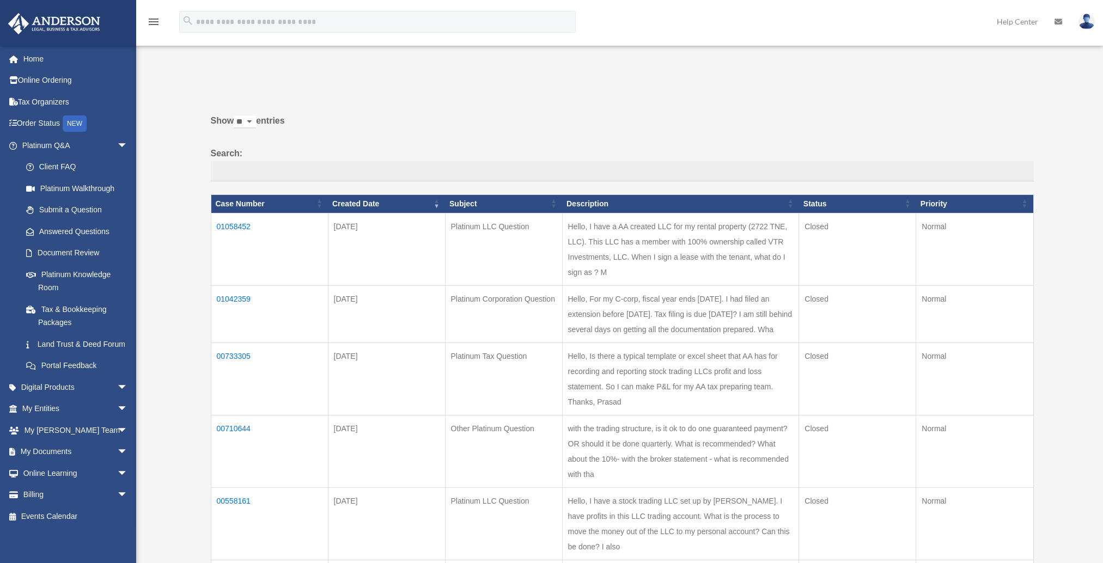 The height and width of the screenshot is (563, 1103). I want to click on img: Anderson Advisors Platinum Portal, so click(54, 23).